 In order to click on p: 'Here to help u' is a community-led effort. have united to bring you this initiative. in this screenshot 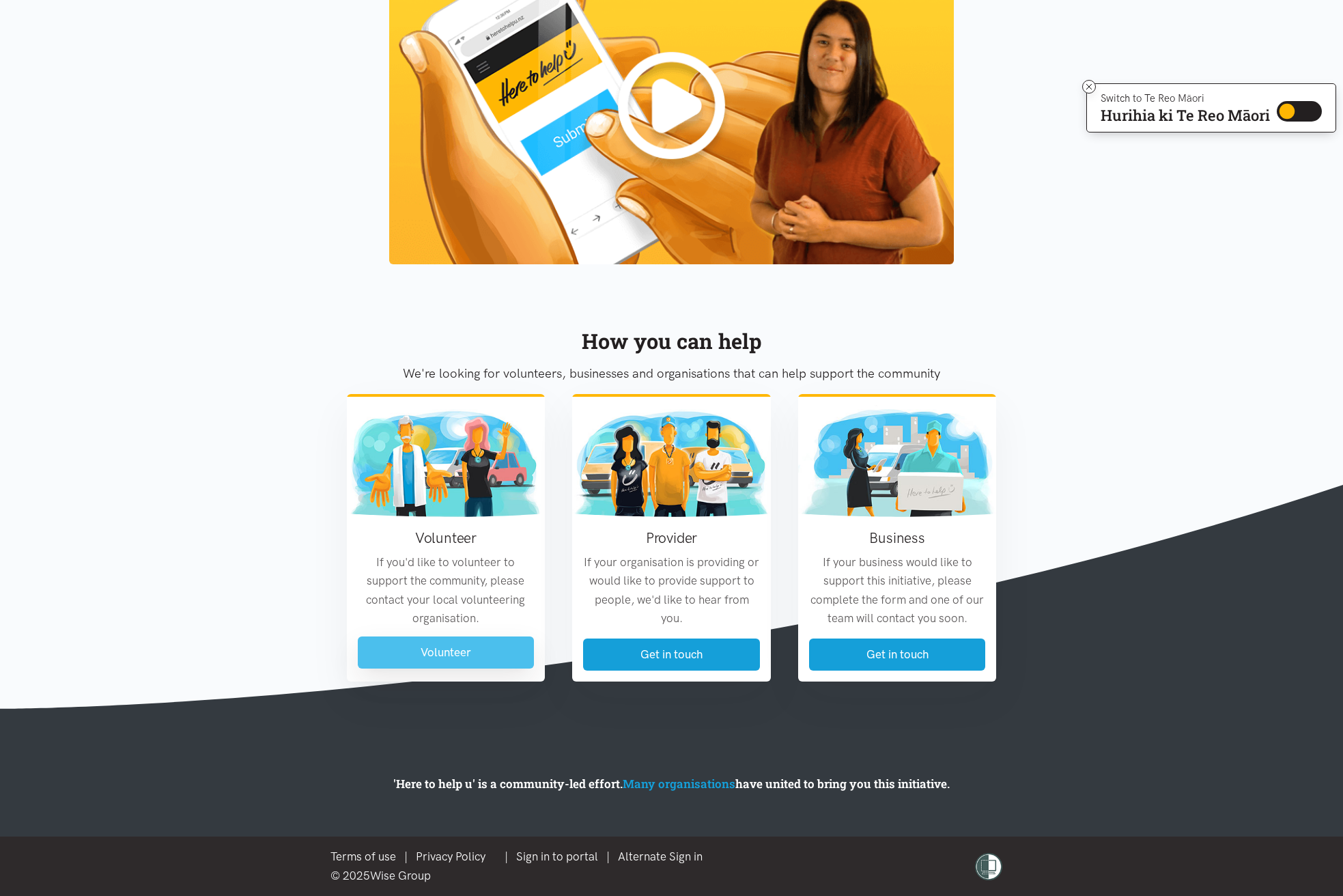, I will do `click(671, 784)`.